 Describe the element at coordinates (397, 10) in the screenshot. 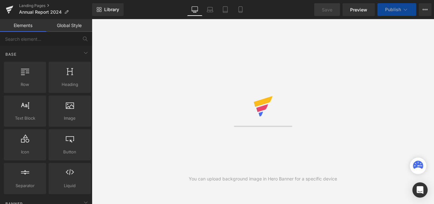

I see `button: Publish` at that location.